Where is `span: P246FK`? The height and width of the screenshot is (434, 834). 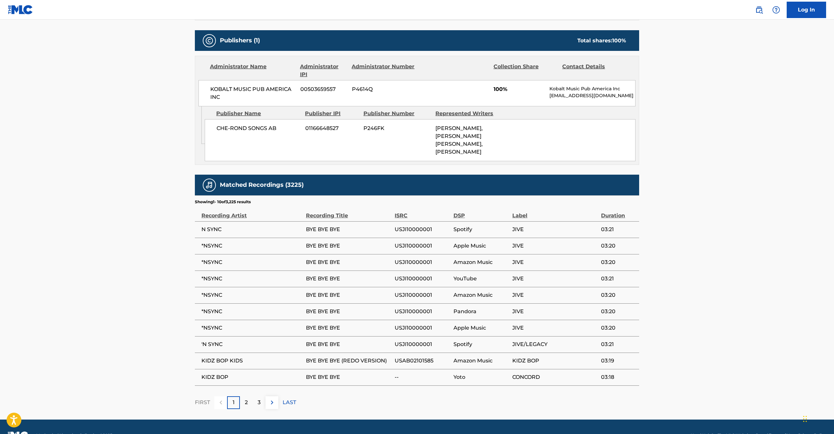 span: P246FK is located at coordinates (397, 128).